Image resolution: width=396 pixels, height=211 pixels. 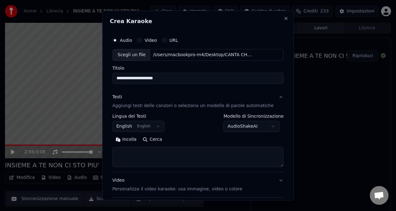 What do you see at coordinates (174, 40) in the screenshot?
I see `label: URL` at bounding box center [174, 40].